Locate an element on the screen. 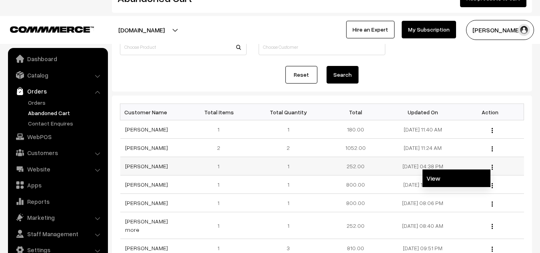 Image resolution: width=540 pixels, height=253 pixels. a: Staff Management is located at coordinates (58, 234).